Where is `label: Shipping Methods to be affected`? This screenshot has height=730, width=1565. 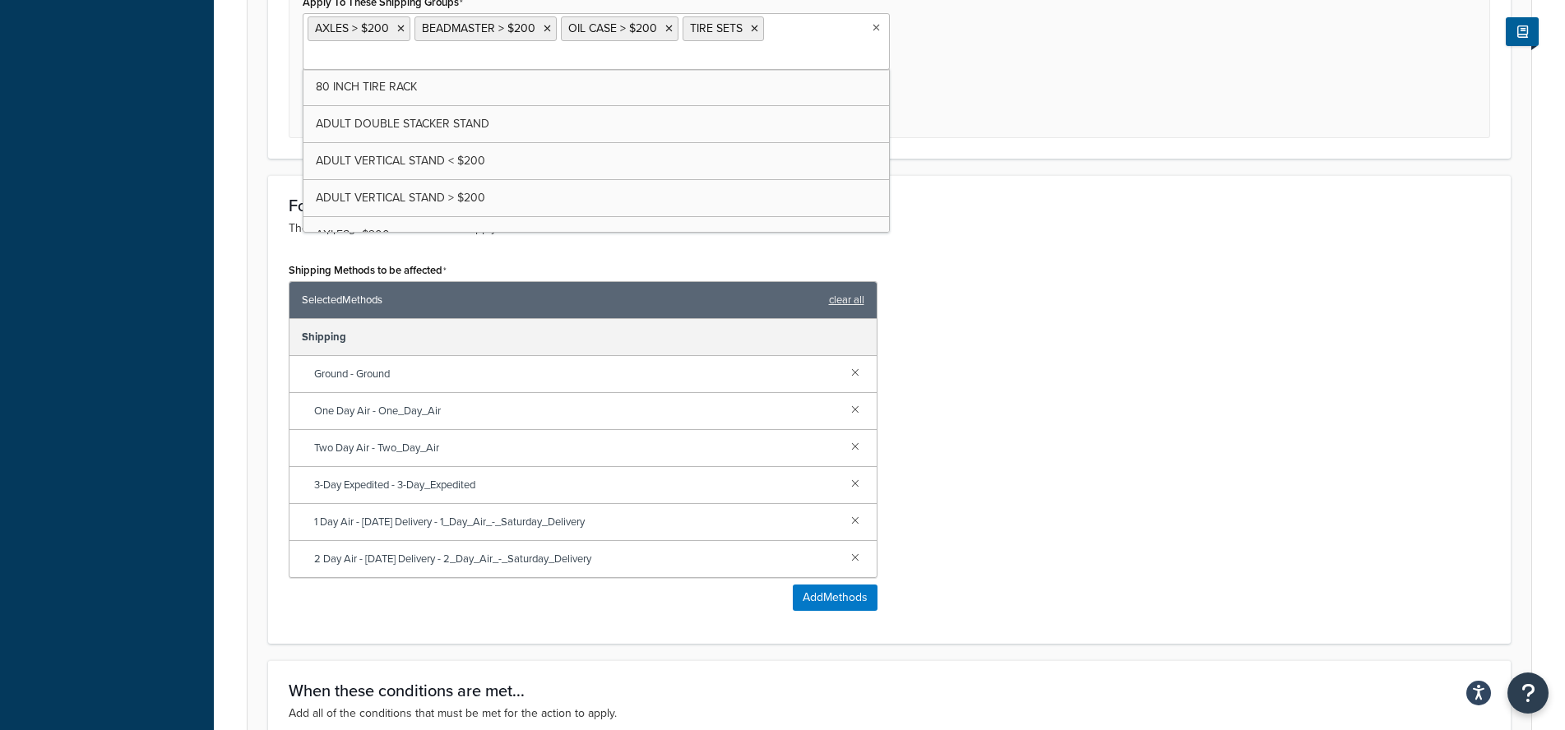 label: Shipping Methods to be affected is located at coordinates (368, 271).